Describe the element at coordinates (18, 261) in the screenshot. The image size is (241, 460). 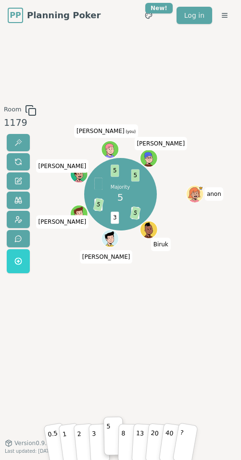
I see `button: Get a named room` at that location.